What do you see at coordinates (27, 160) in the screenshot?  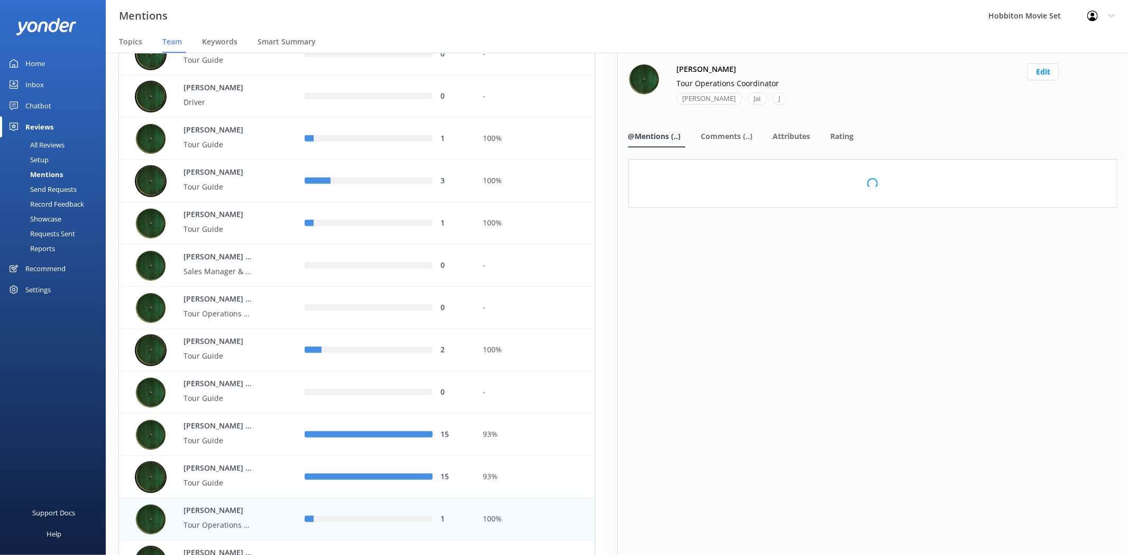 I see `div: Setup` at bounding box center [27, 160].